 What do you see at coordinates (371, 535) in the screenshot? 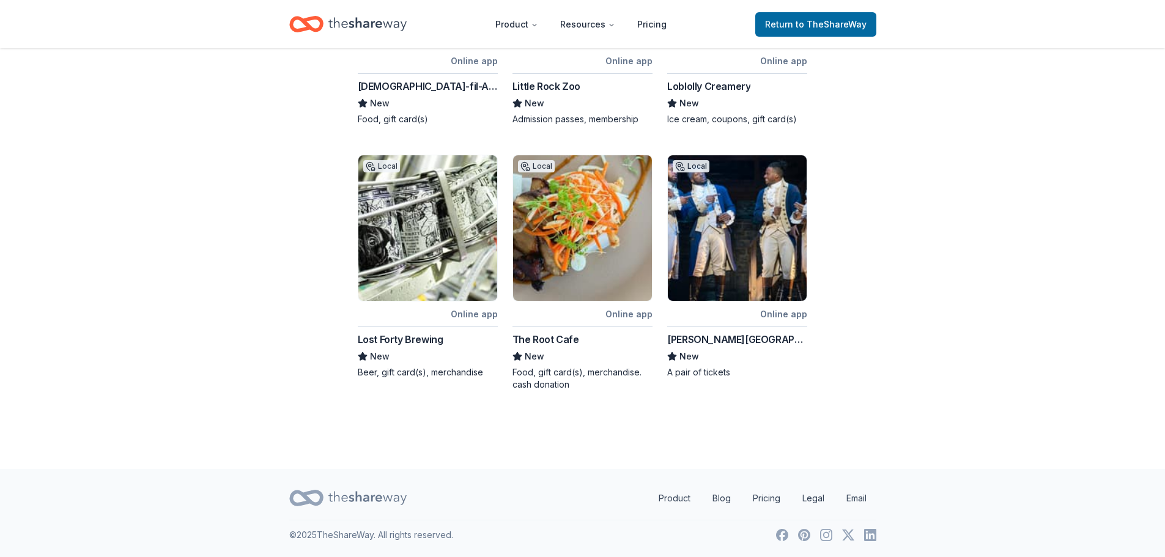
I see `p: © 2025 TheShareWay. All rights reserved.` at bounding box center [371, 535].